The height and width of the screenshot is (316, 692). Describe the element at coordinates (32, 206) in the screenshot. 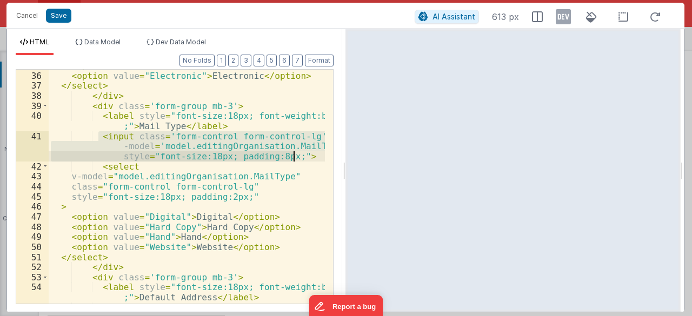

I see `div: 46` at that location.